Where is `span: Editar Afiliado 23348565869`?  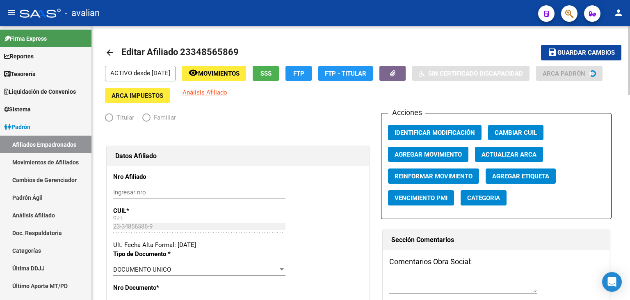
span: Editar Afiliado 23348565869 is located at coordinates (180, 52).